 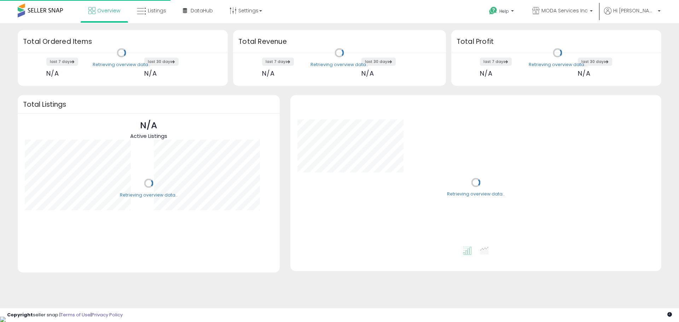 What do you see at coordinates (109, 11) in the screenshot?
I see `span: Overview` at bounding box center [109, 11].